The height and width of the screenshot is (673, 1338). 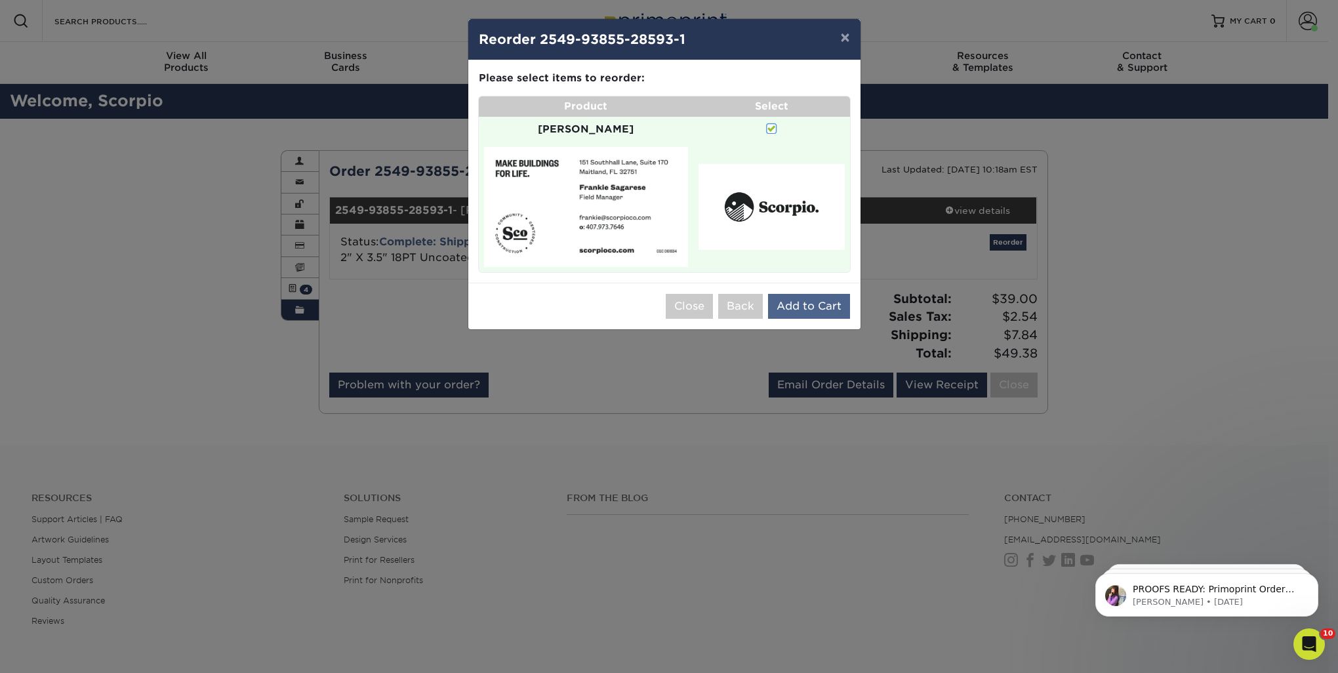 I want to click on img: 3b89c7ed-d377-4ab2-80b5-cccb6d745b51.jpg, so click(x=586, y=207).